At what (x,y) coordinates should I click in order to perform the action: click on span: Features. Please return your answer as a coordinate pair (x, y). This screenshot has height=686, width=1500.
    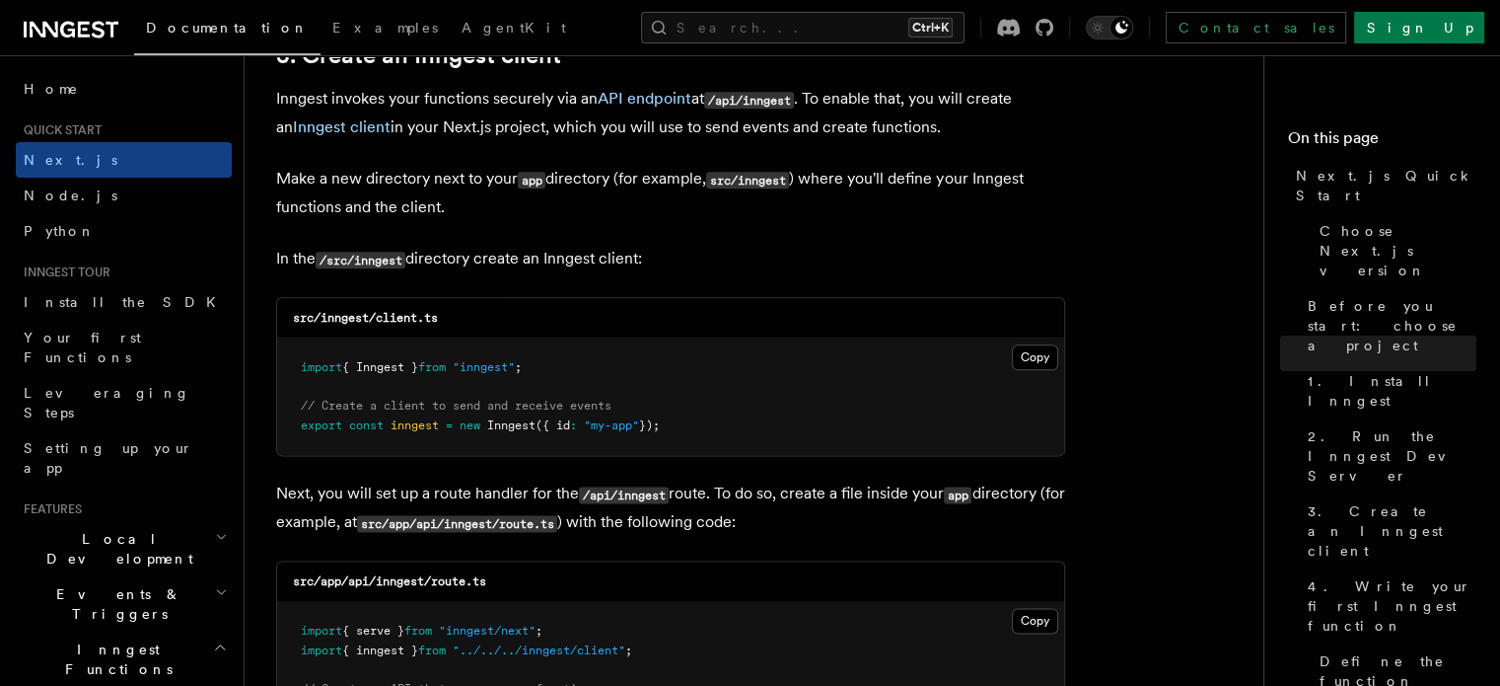
    Looking at the image, I should click on (48, 509).